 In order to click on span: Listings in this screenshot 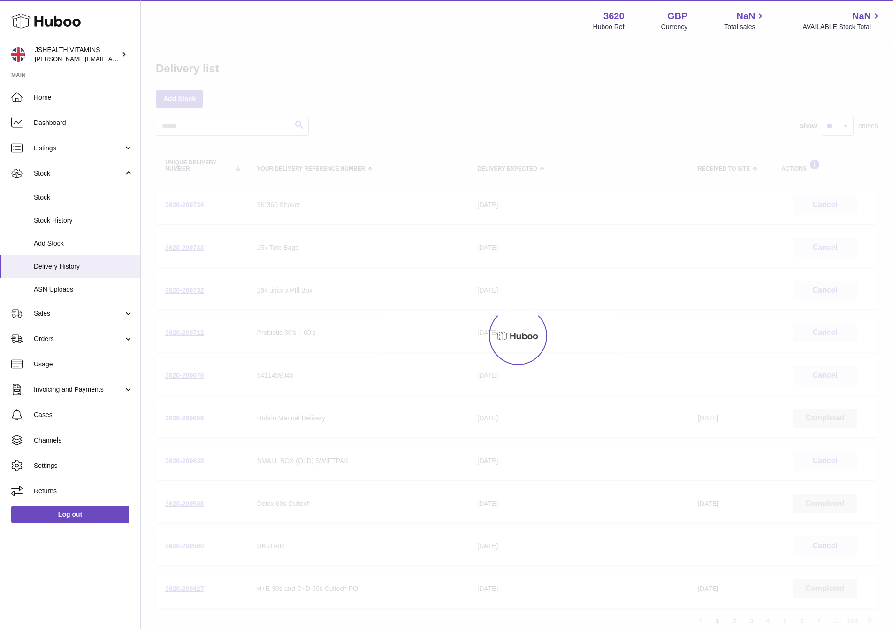, I will do `click(78, 148)`.